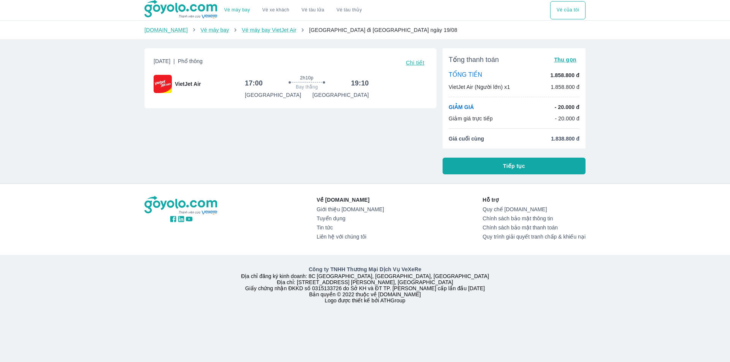 This screenshot has width=730, height=362. I want to click on p: TỔNG TIỀN, so click(465, 75).